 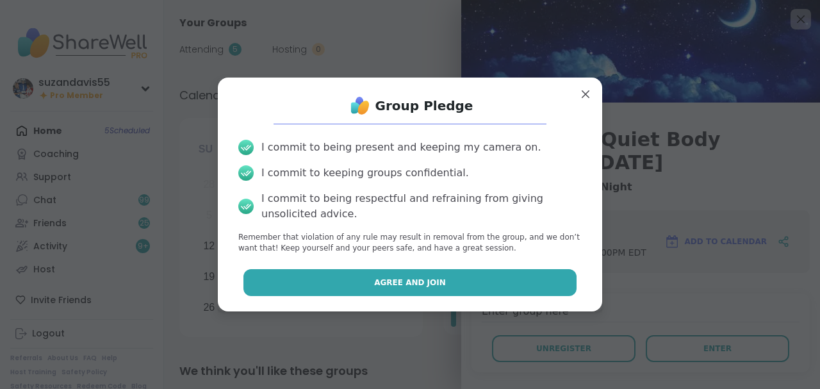 What do you see at coordinates (401, 147) in the screenshot?
I see `div: I commit to being present and keeping my camera on.` at bounding box center [401, 147].